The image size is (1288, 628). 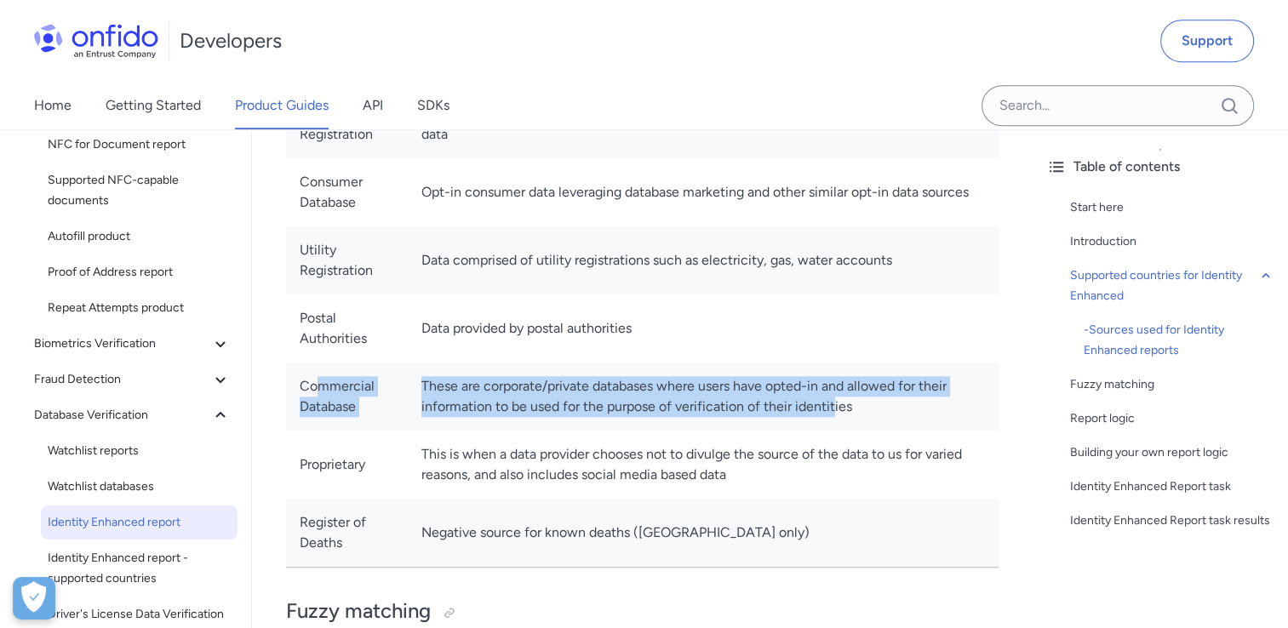 I want to click on a: Supported countries for Identity Enhanced, so click(x=1172, y=286).